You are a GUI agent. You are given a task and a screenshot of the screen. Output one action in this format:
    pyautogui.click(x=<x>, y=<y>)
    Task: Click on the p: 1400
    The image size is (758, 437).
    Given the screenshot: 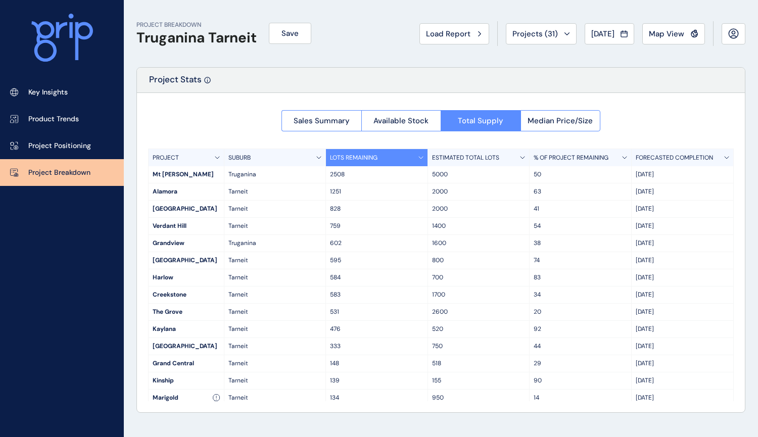 What is the action you would take?
    pyautogui.click(x=479, y=226)
    